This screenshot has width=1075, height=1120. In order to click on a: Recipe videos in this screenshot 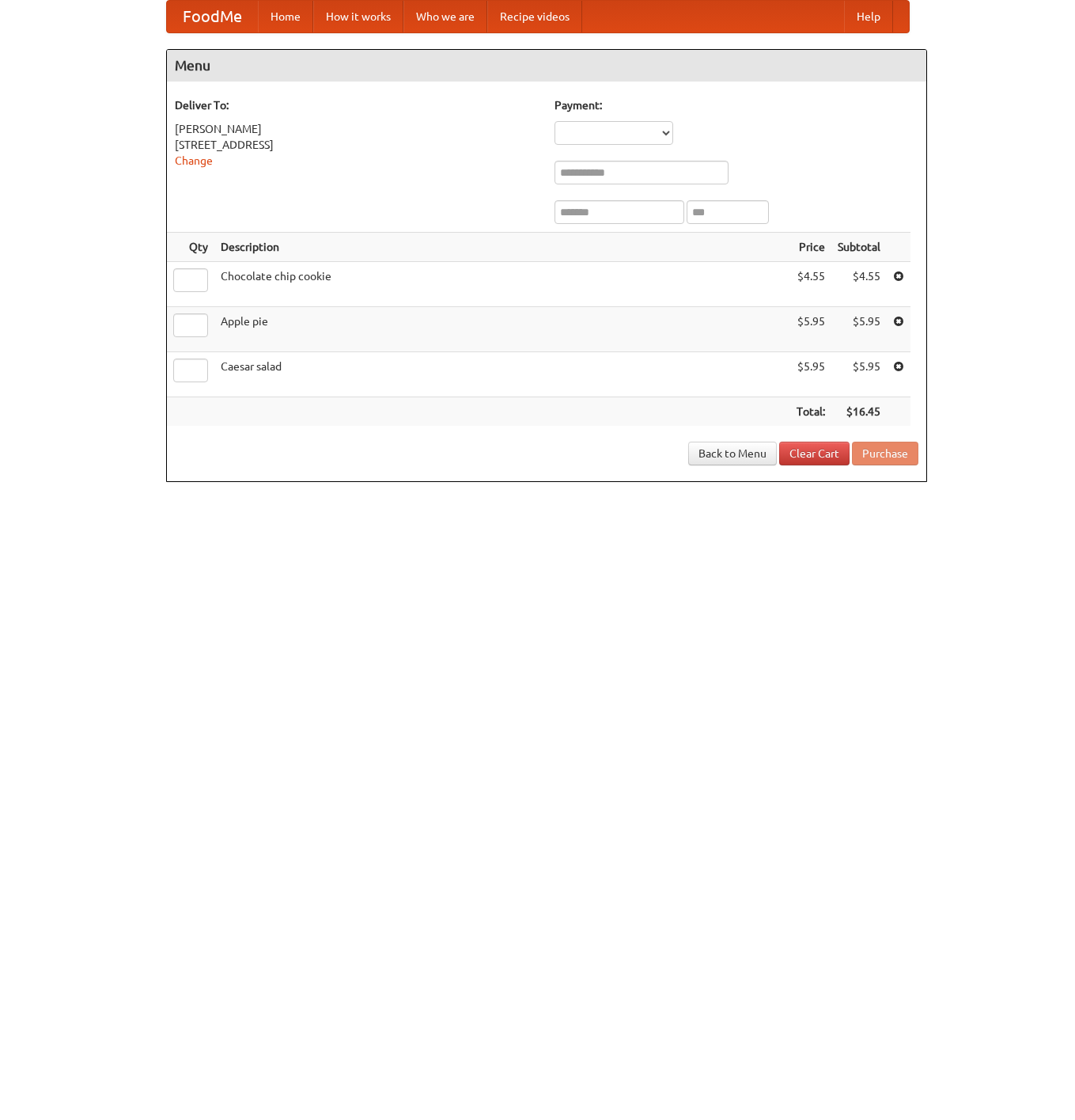, I will do `click(535, 16)`.